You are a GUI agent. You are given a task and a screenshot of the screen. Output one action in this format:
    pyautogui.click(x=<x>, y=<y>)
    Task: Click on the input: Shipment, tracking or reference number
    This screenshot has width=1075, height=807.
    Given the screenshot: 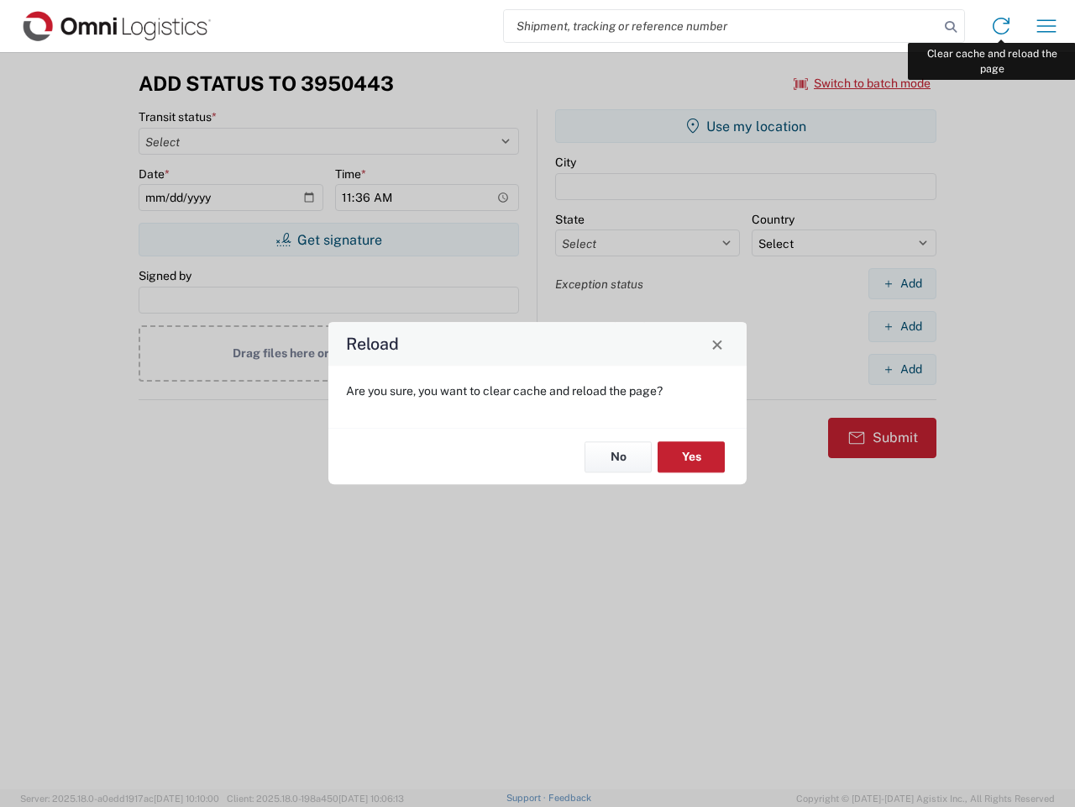 What is the action you would take?
    pyautogui.click(x=722, y=26)
    